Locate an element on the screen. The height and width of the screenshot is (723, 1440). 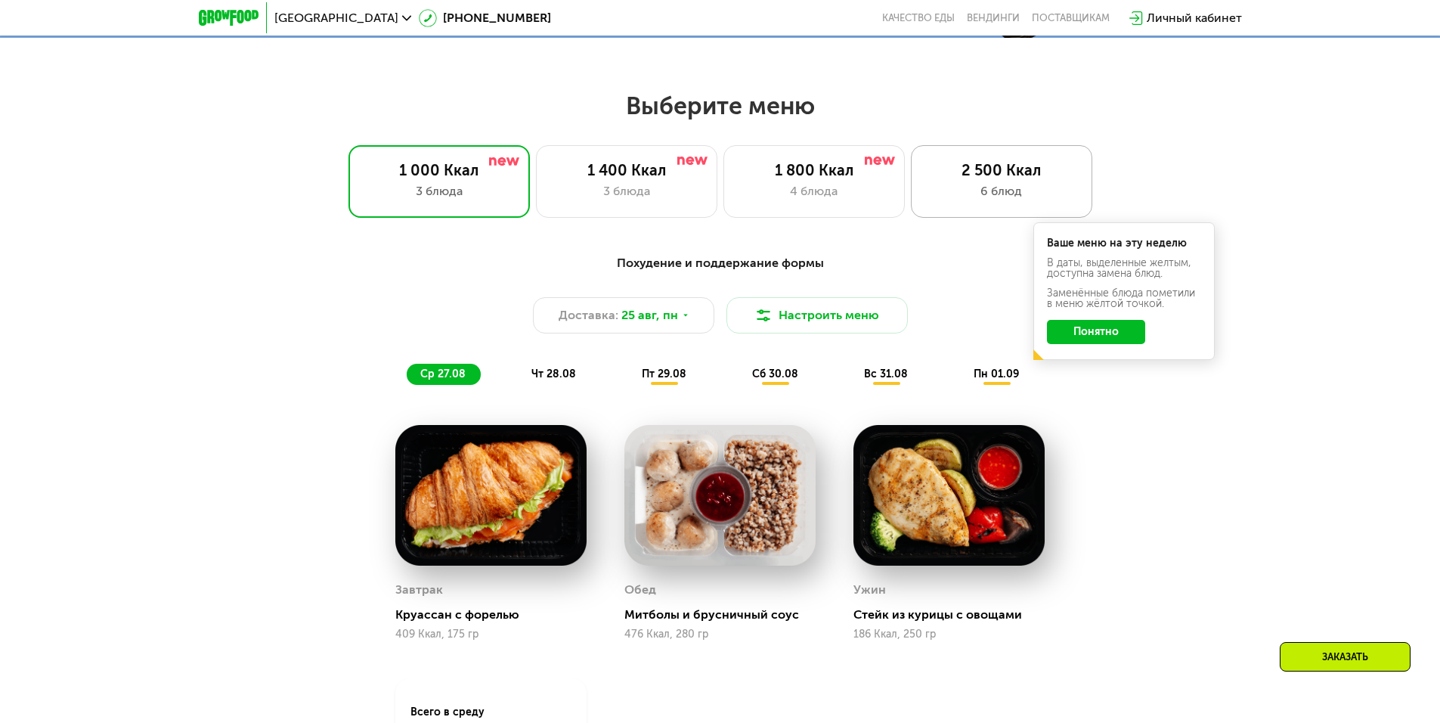
span: 25 авг, пн is located at coordinates (649, 315).